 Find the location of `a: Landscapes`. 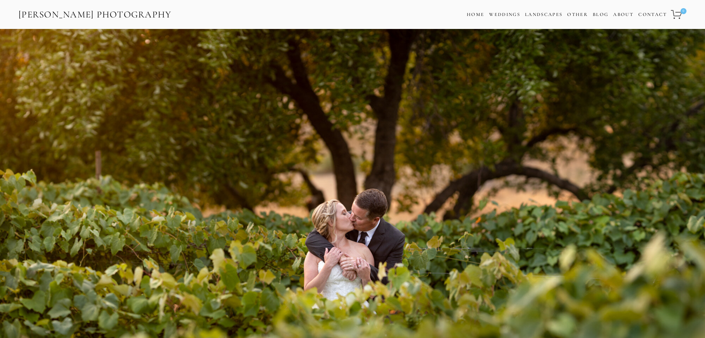

a: Landscapes is located at coordinates (544, 14).